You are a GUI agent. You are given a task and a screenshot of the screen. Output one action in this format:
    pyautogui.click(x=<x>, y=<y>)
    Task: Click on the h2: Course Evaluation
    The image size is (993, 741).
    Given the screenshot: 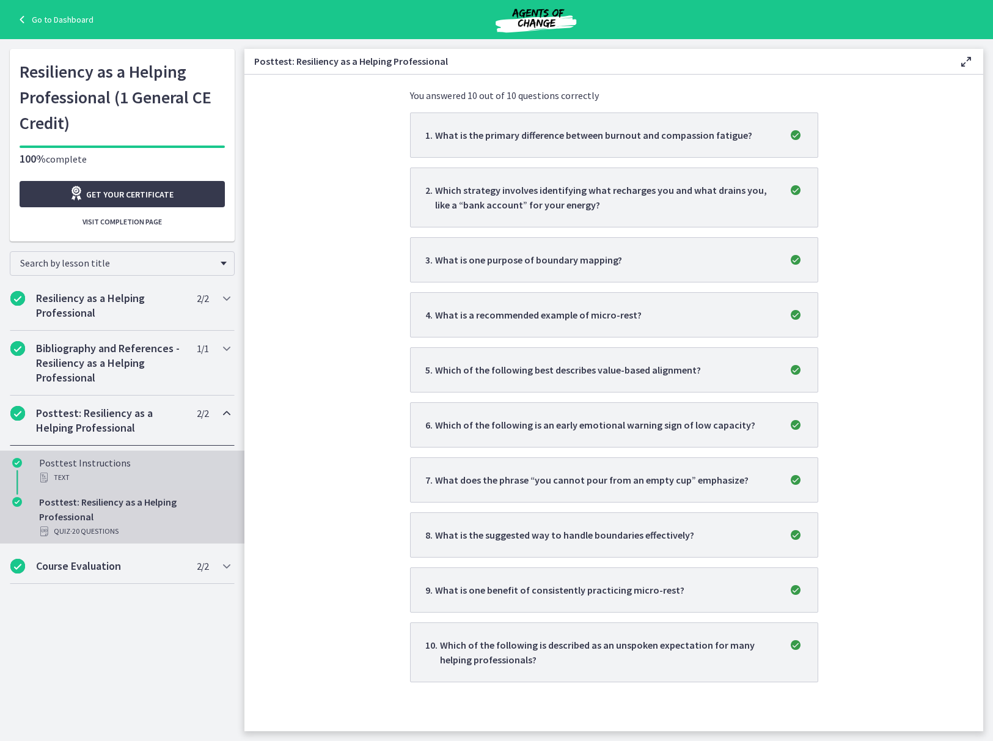 What is the action you would take?
    pyautogui.click(x=111, y=566)
    